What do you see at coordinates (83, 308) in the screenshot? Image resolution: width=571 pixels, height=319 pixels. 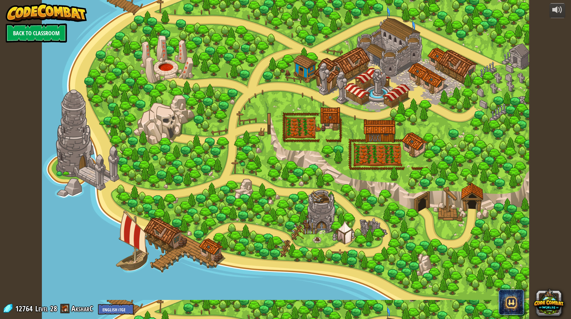 I see `a: AksharC` at bounding box center [83, 308].